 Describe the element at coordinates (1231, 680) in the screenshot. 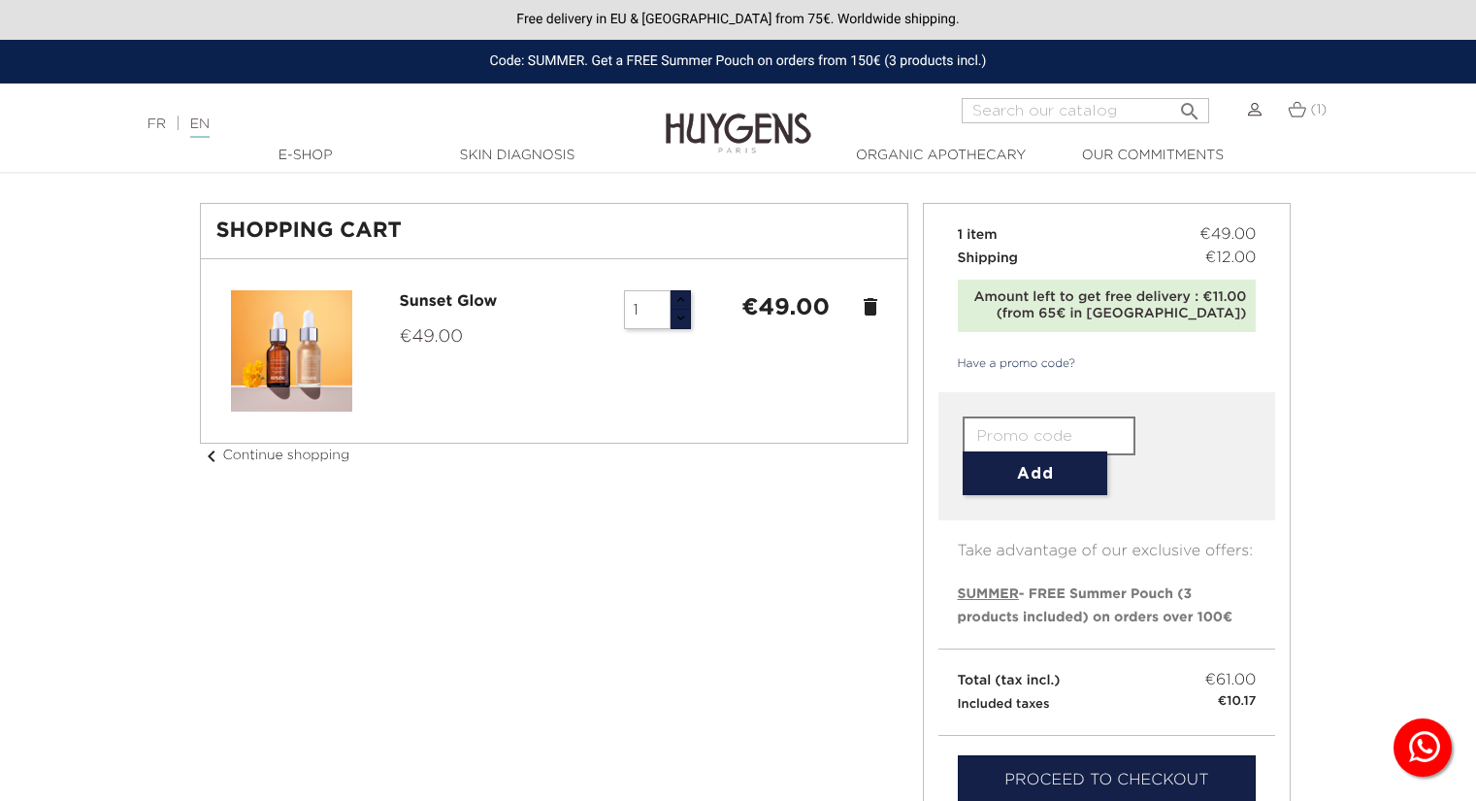

I see `span: €61.00` at that location.